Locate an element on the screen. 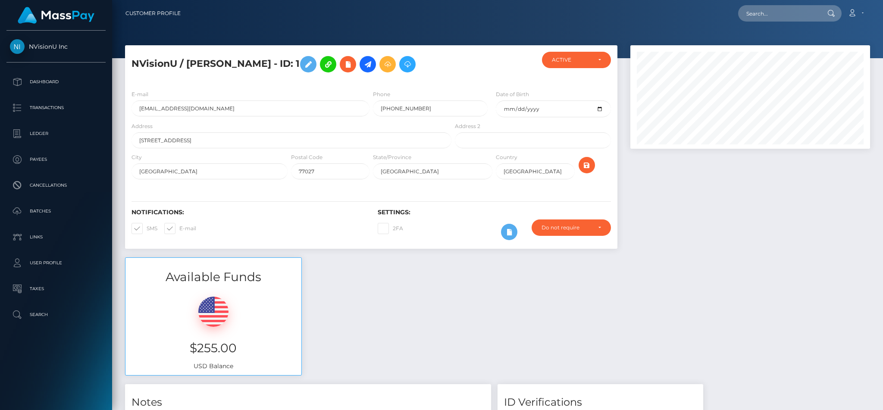  p: Batches is located at coordinates (56, 211).